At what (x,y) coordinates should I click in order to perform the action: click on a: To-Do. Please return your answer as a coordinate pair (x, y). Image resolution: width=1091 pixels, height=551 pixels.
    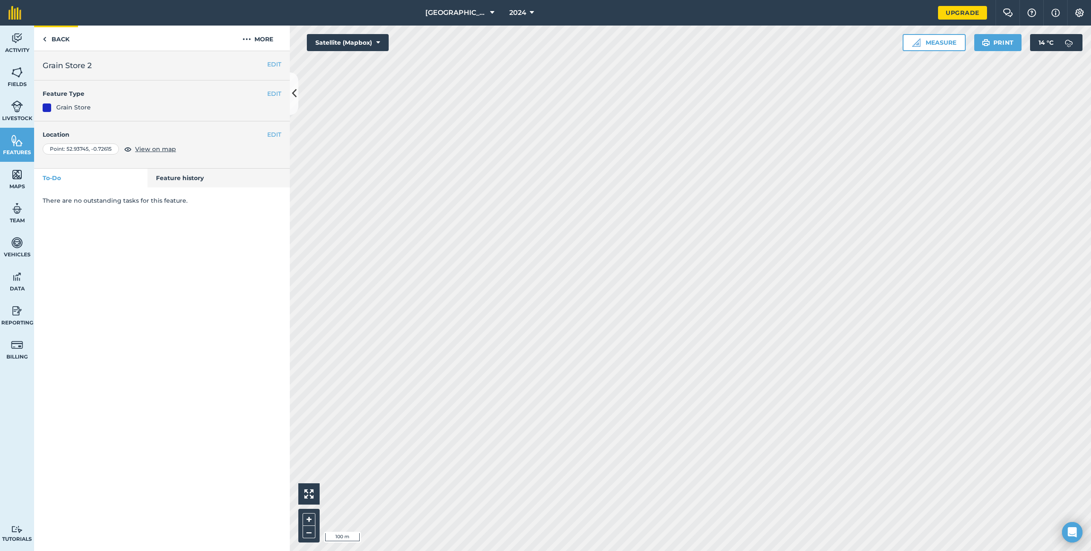
    Looking at the image, I should click on (91, 178).